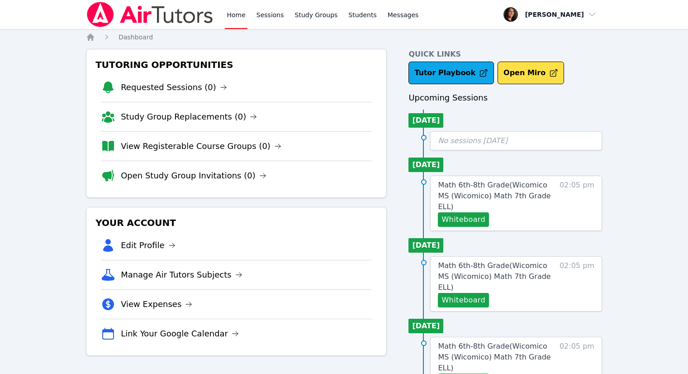 Image resolution: width=688 pixels, height=374 pixels. I want to click on a: Tutor Playbook, so click(451, 73).